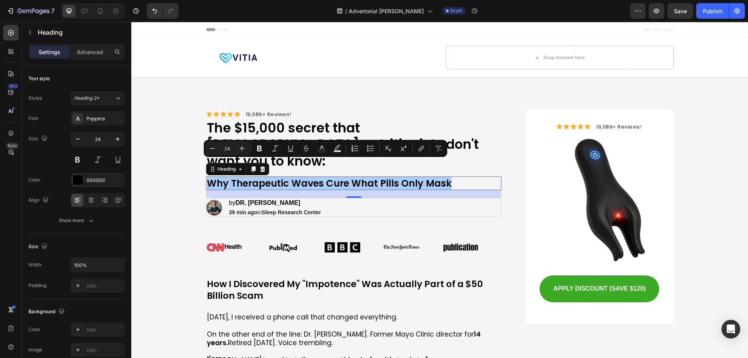 Image resolution: width=748 pixels, height=358 pixels. I want to click on img: gempages_581674181997888244-d201a8eb-6b5a-4c3a-8848-b214589678e5.png, so click(83, 186).